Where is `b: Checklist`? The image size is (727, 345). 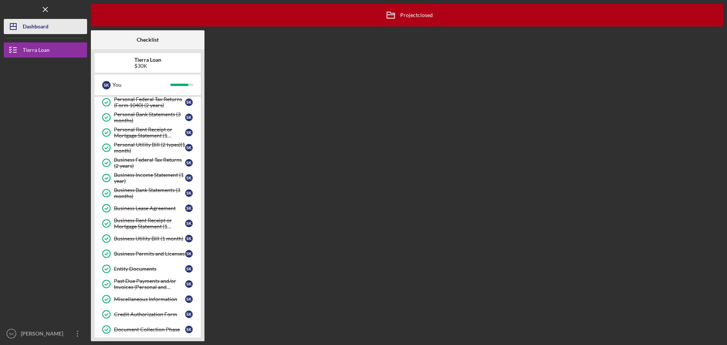 b: Checklist is located at coordinates (148, 40).